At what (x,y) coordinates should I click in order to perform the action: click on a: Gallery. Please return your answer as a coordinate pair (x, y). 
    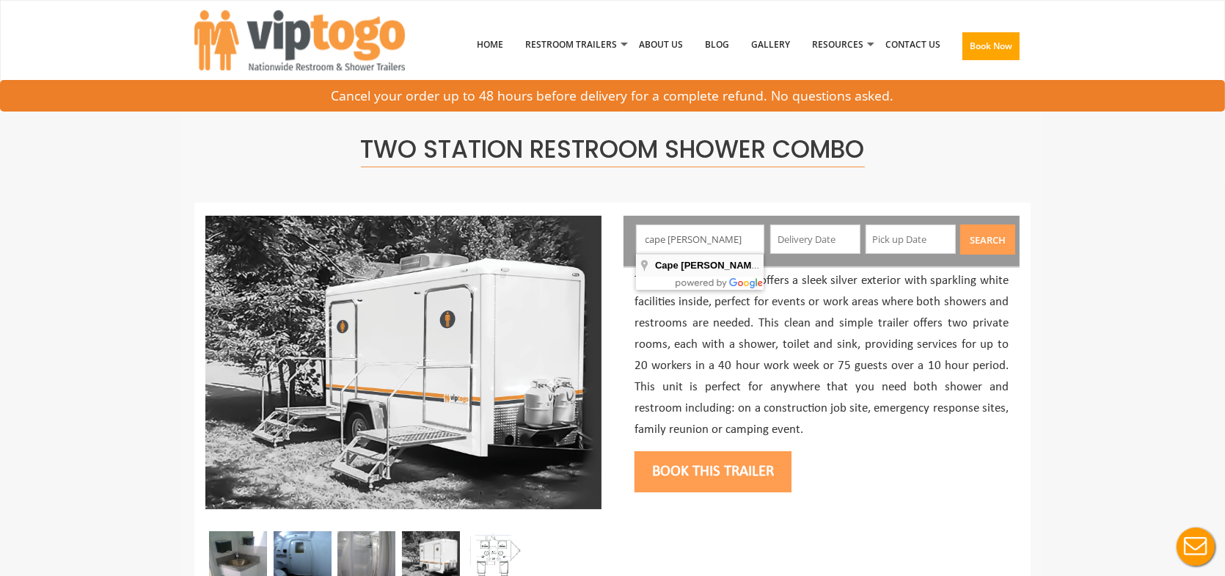
    Looking at the image, I should click on (770, 45).